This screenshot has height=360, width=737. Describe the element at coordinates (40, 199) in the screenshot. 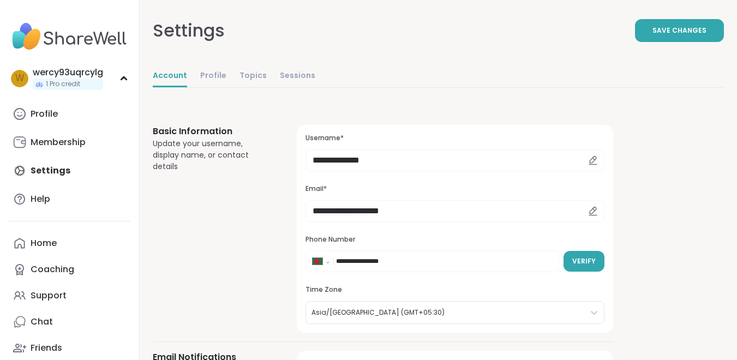

I see `div: Help` at that location.